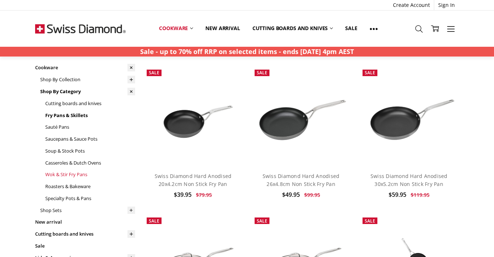 Image resolution: width=494 pixels, height=257 pixels. I want to click on span: $59.95, so click(397, 195).